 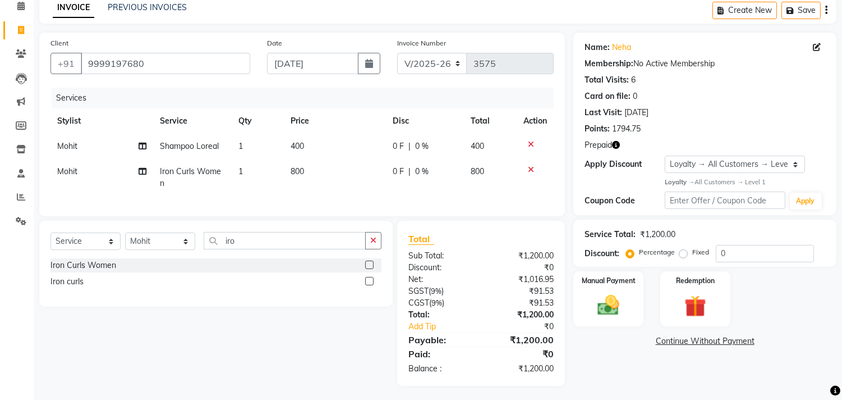 What do you see at coordinates (66, 63) in the screenshot?
I see `button: +91` at bounding box center [66, 63].